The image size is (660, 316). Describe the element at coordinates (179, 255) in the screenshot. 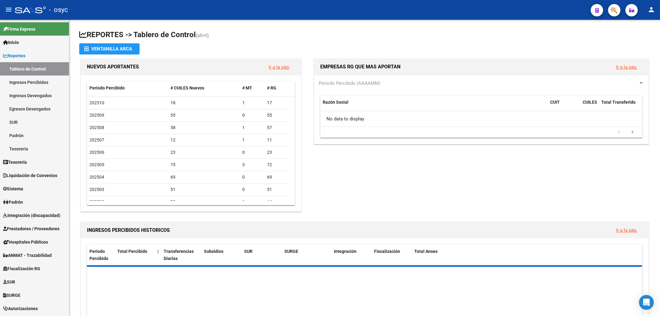

I see `span: Transferencias Diarias` at that location.